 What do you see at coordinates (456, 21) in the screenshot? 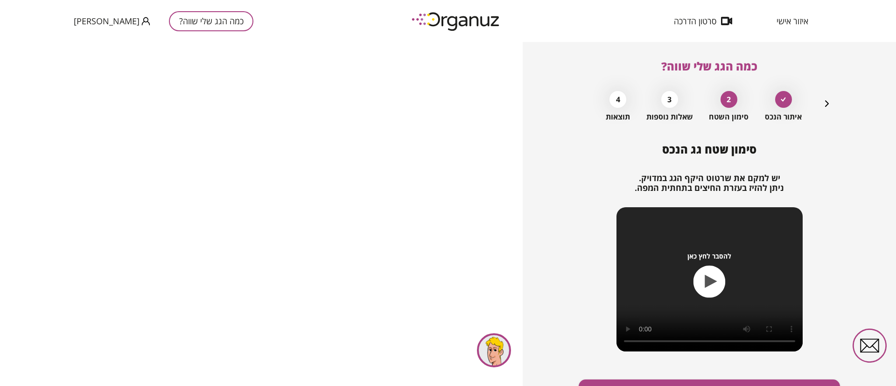
I see `img: logo` at bounding box center [456, 21].